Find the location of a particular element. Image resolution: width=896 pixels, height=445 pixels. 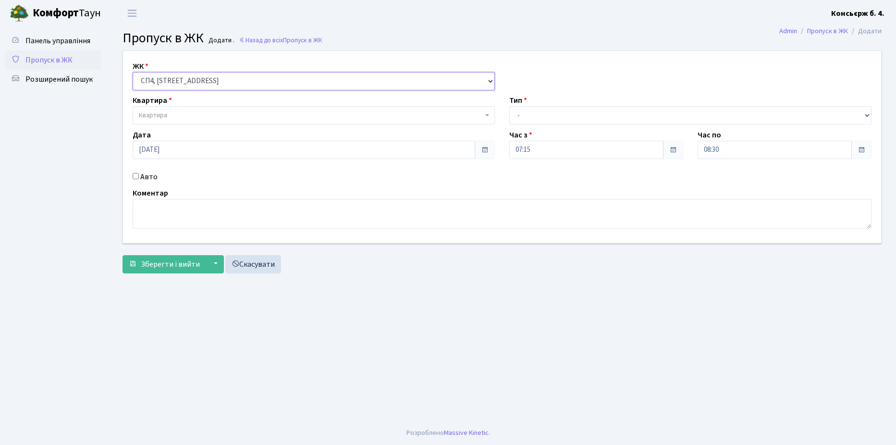

a: Консьєрж б. 4. is located at coordinates (858, 13).